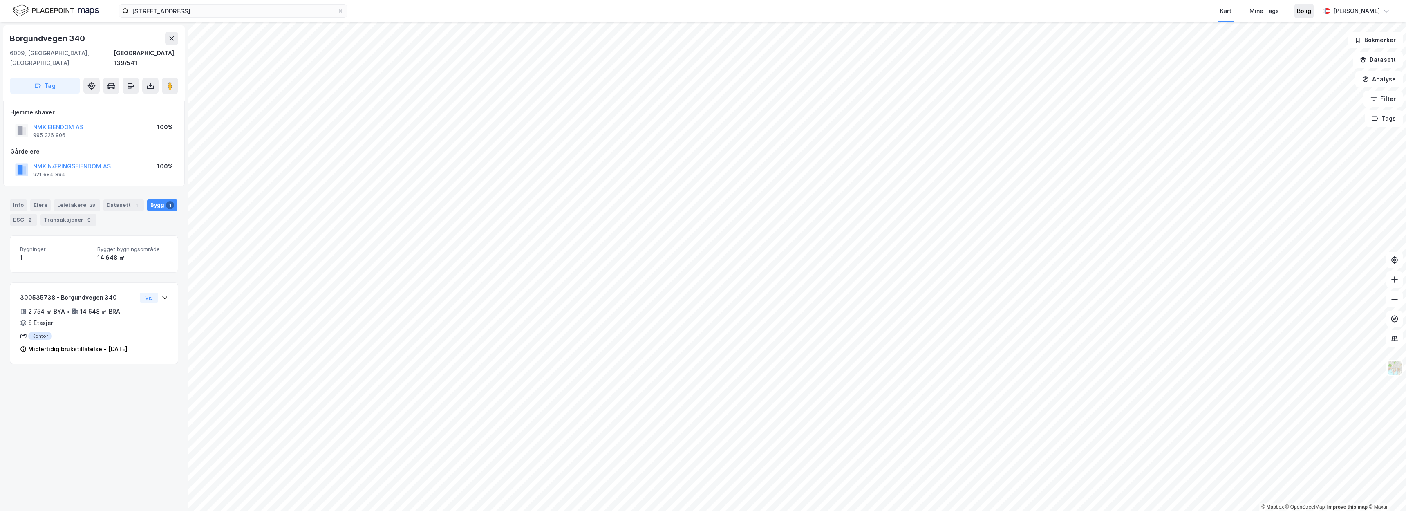 This screenshot has width=1406, height=511. What do you see at coordinates (1304, 11) in the screenshot?
I see `div: Bolig` at bounding box center [1304, 11].